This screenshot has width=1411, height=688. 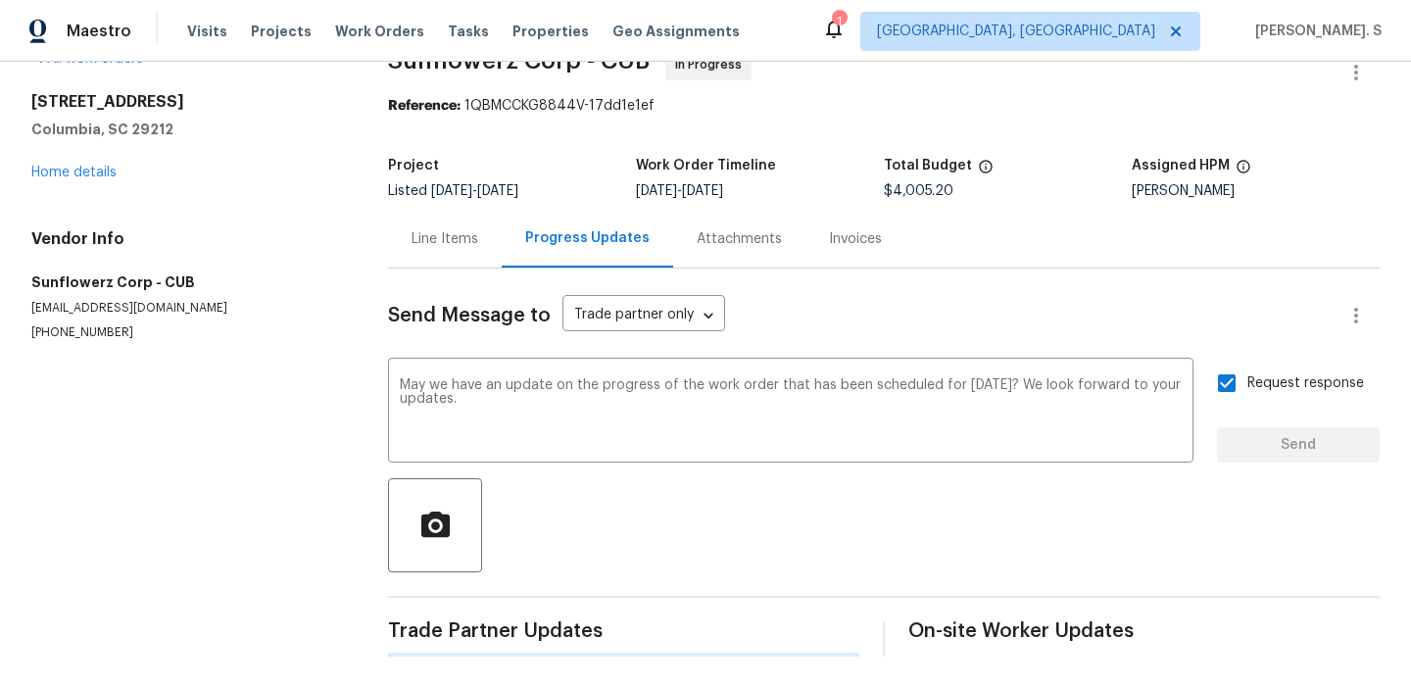 What do you see at coordinates (551, 31) in the screenshot?
I see `span: Properties` at bounding box center [551, 31].